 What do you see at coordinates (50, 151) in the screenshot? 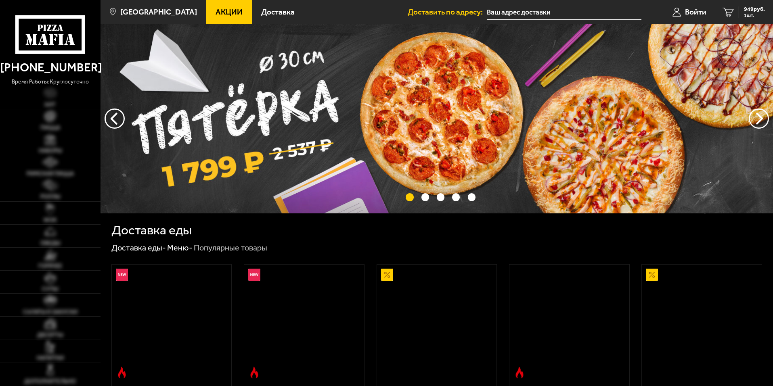
I see `span: Наборы` at bounding box center [50, 151].